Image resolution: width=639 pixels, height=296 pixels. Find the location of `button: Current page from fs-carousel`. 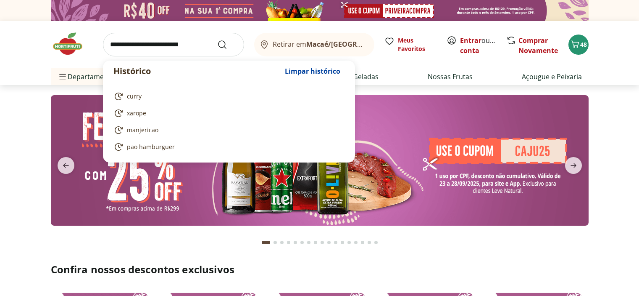

button: Current page from fs-carousel is located at coordinates (266, 242).